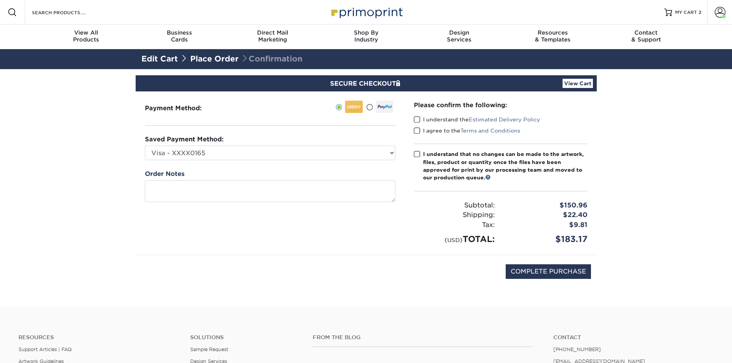 The height and width of the screenshot is (363, 732). What do you see at coordinates (164, 174) in the screenshot?
I see `label: Order Notes` at bounding box center [164, 174].